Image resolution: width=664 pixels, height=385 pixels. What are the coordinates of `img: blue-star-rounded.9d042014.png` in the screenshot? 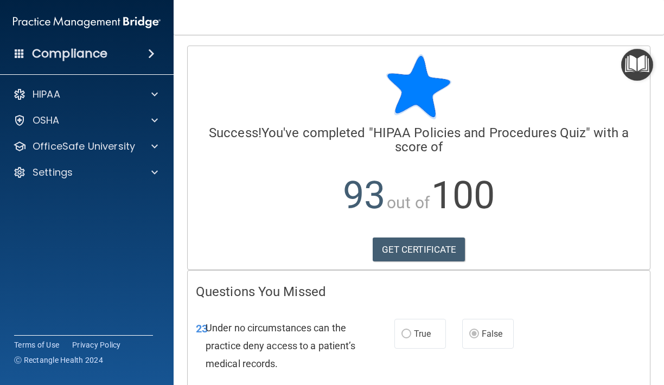 It's located at (419, 87).